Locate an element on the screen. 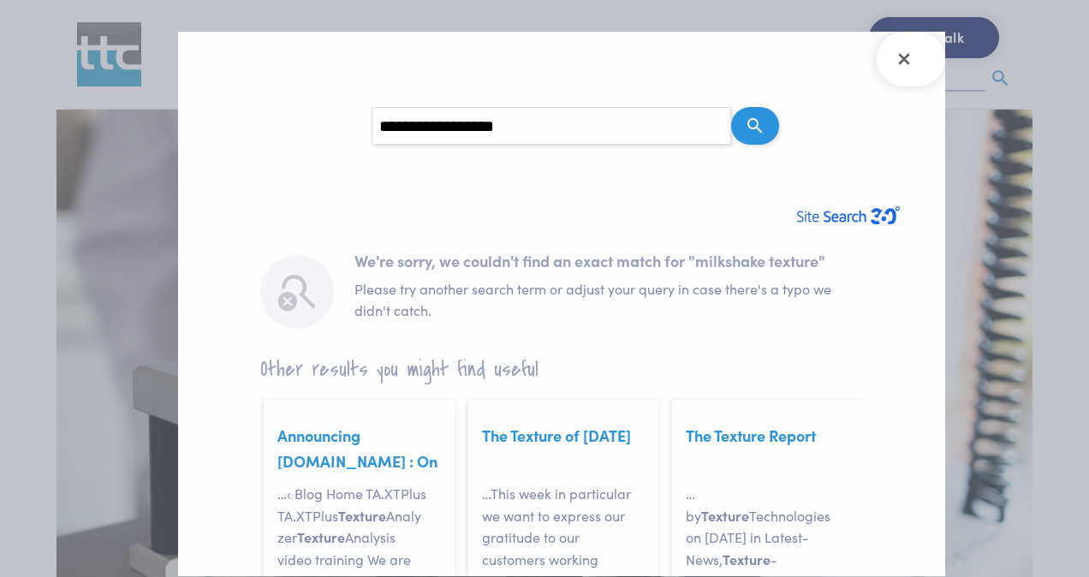 Image resolution: width=1089 pixels, height=577 pixels. button: Search is located at coordinates (755, 126).